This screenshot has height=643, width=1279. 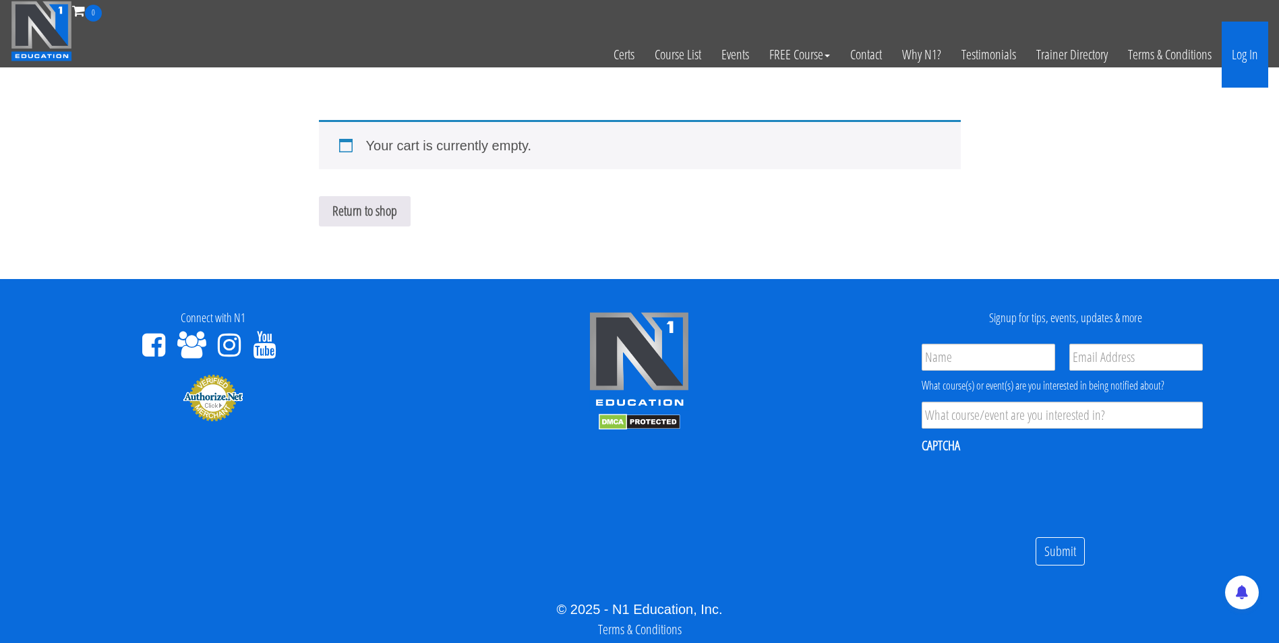 What do you see at coordinates (988, 357) in the screenshot?
I see `input: Name` at bounding box center [988, 357].